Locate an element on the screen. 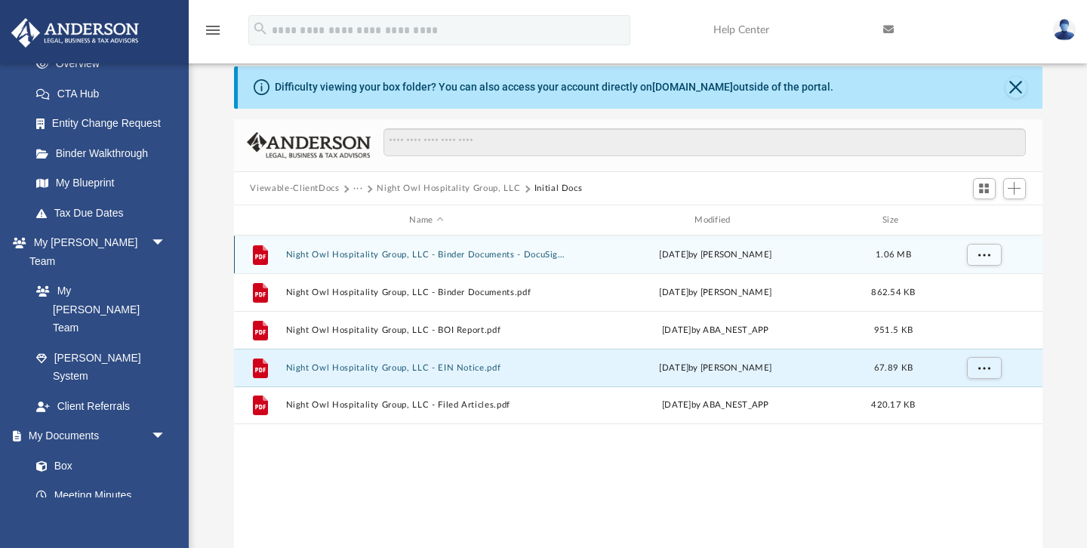 This screenshot has width=1087, height=548. span: 862.54 KB is located at coordinates (893, 292).